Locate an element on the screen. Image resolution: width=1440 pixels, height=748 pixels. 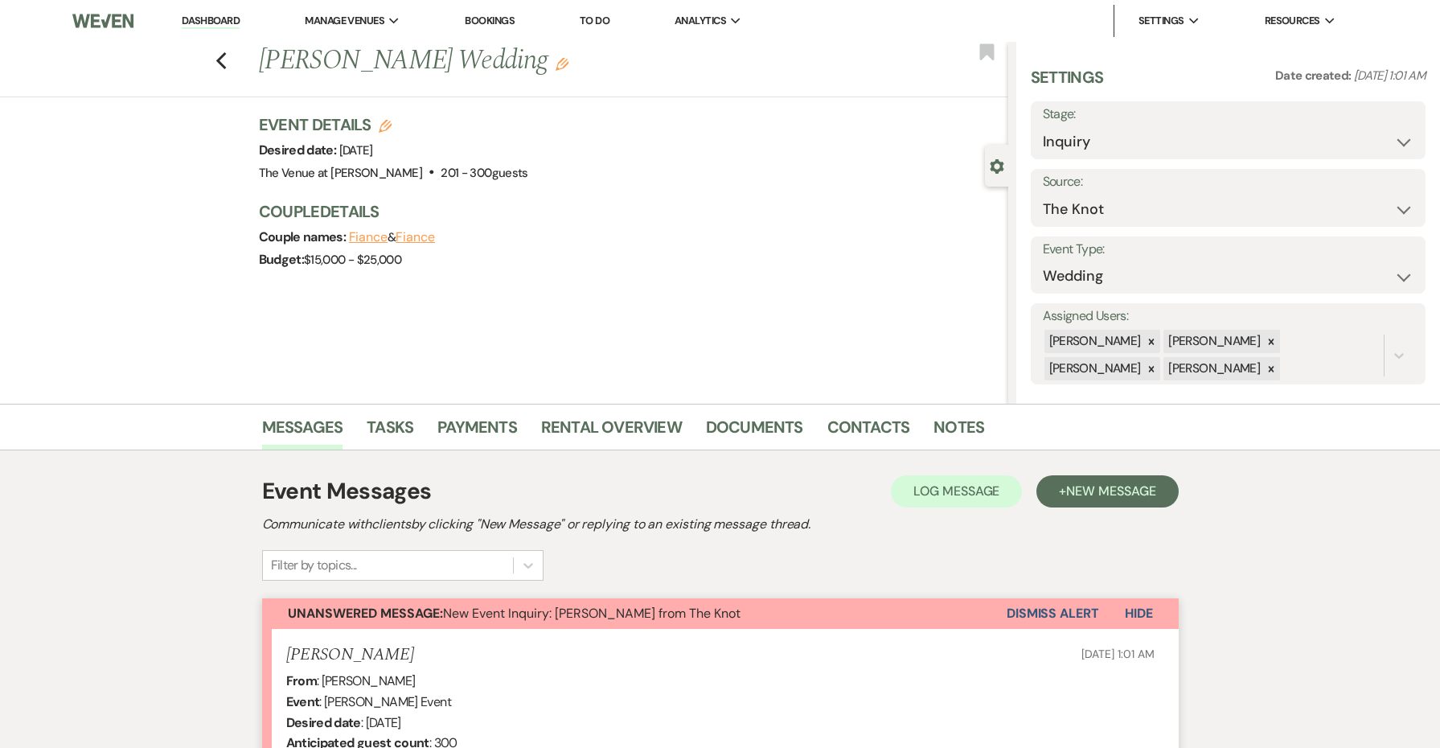
button: Close lead details is located at coordinates (997, 165).